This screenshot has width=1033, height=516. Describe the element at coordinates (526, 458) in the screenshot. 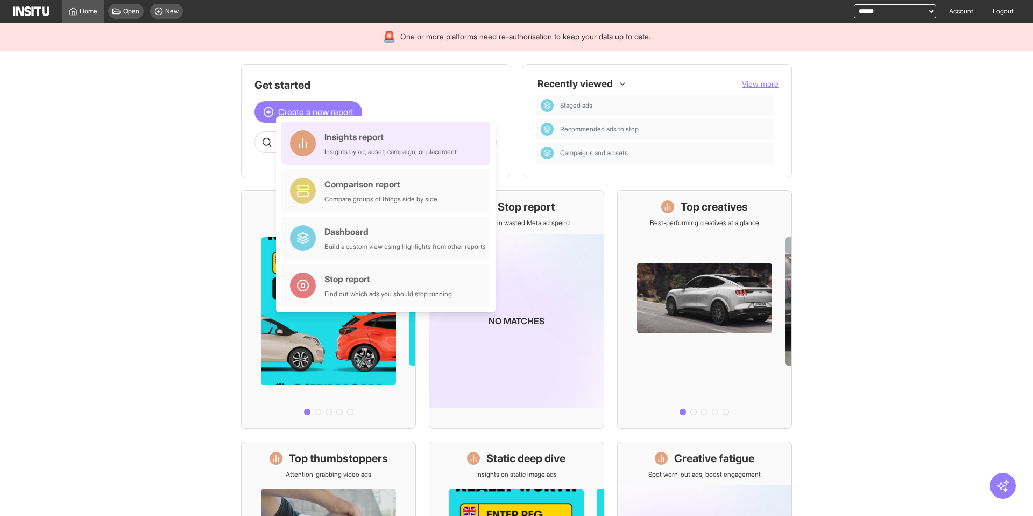

I see `h1: Static deep dive` at that location.